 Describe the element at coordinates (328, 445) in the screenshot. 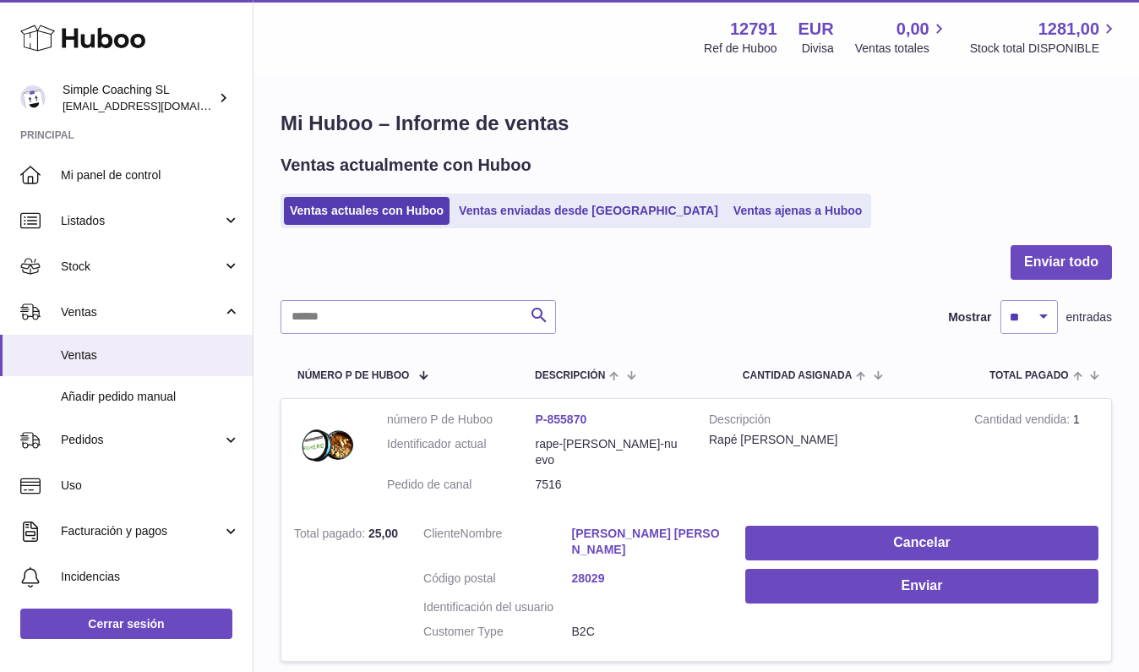

I see `img: IMG_1961.png` at that location.